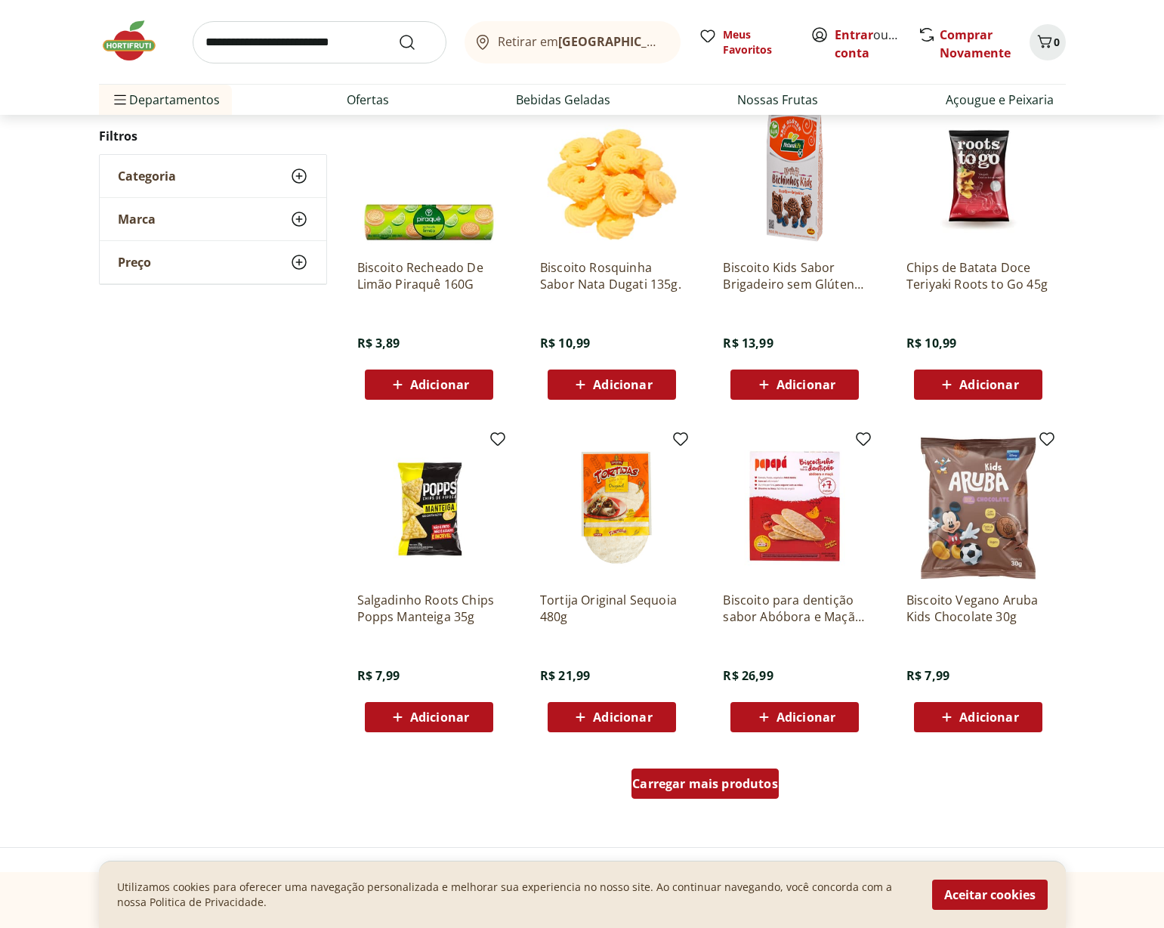 This screenshot has height=928, width=1164. What do you see at coordinates (565, 675) in the screenshot?
I see `span: R$ 21,99` at bounding box center [565, 675].